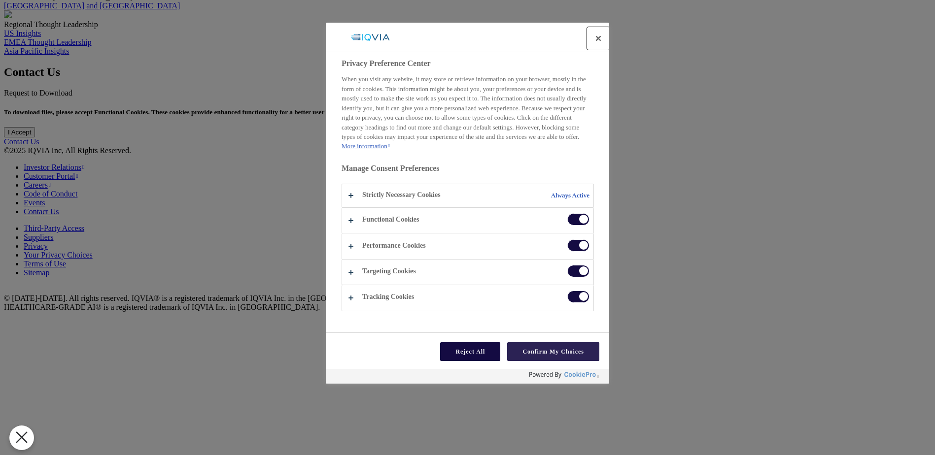 Image resolution: width=935 pixels, height=455 pixels. I want to click on img: Company Logo, so click(370, 37).